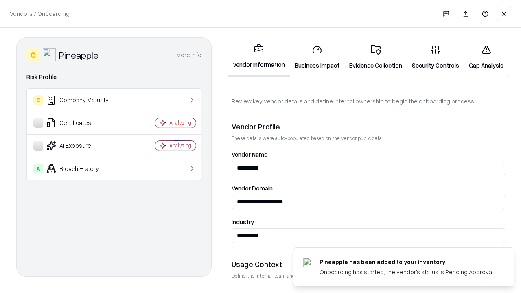  What do you see at coordinates (82, 146) in the screenshot?
I see `div: AI Exposure` at bounding box center [82, 146].